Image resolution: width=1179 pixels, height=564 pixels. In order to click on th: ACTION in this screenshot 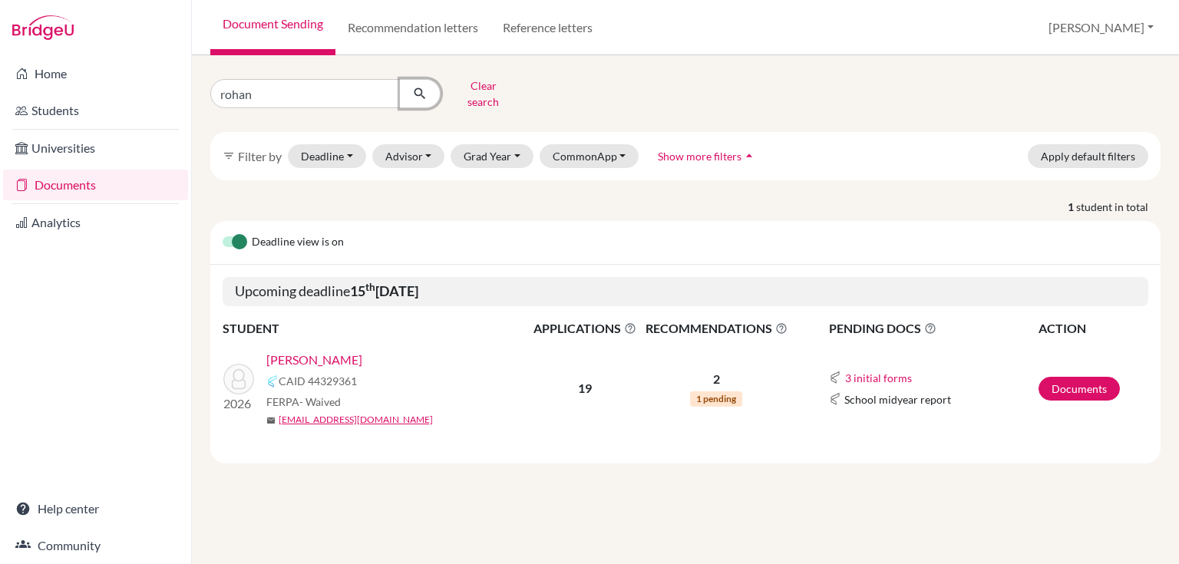, I will do `click(1093, 329)`.